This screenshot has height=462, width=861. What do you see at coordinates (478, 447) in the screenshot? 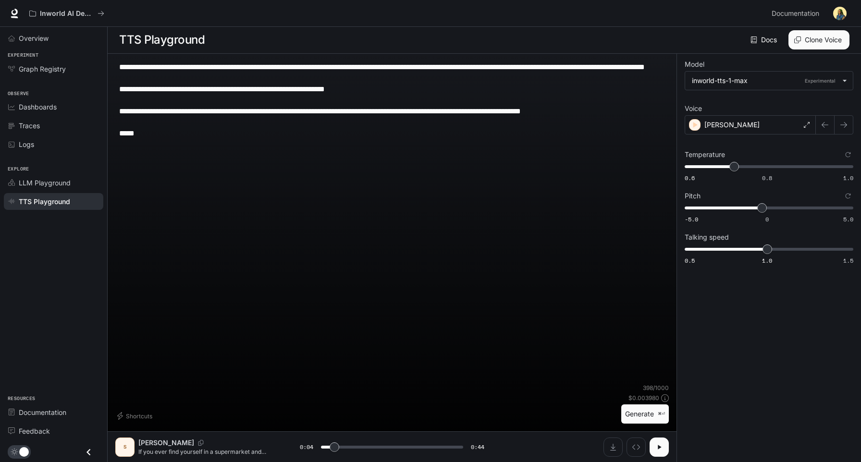
I see `span: 0:44` at bounding box center [478, 447].